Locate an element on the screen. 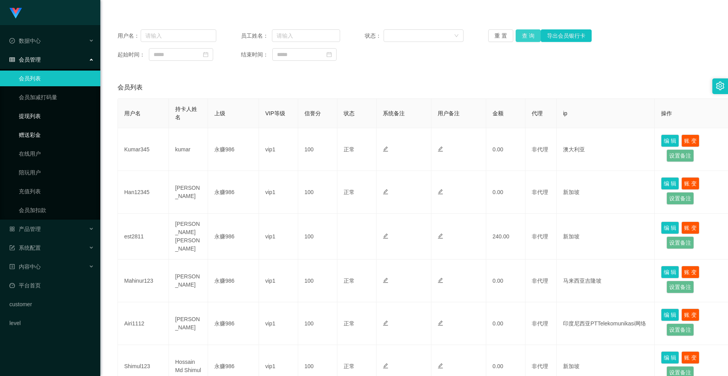  span: 数据中心 is located at coordinates (25, 41).